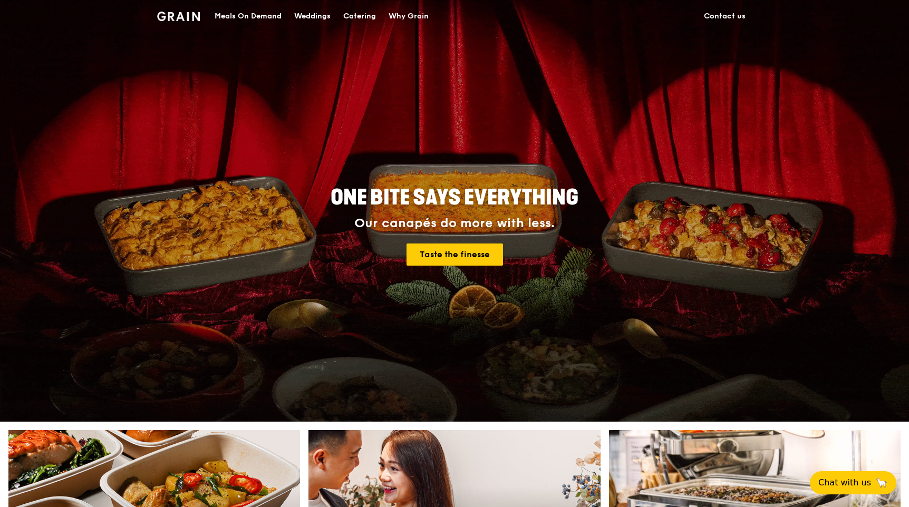 The height and width of the screenshot is (507, 909). I want to click on a: Catering, so click(359, 16).